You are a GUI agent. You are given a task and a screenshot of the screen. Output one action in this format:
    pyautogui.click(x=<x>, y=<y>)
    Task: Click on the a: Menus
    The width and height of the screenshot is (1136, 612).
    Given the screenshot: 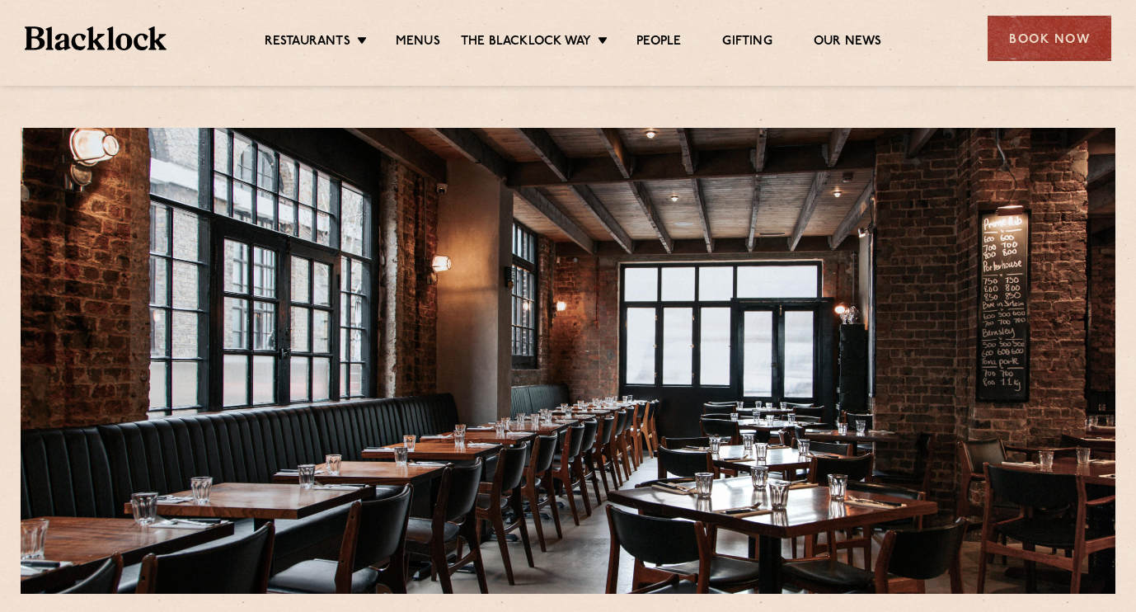 What is the action you would take?
    pyautogui.click(x=418, y=43)
    